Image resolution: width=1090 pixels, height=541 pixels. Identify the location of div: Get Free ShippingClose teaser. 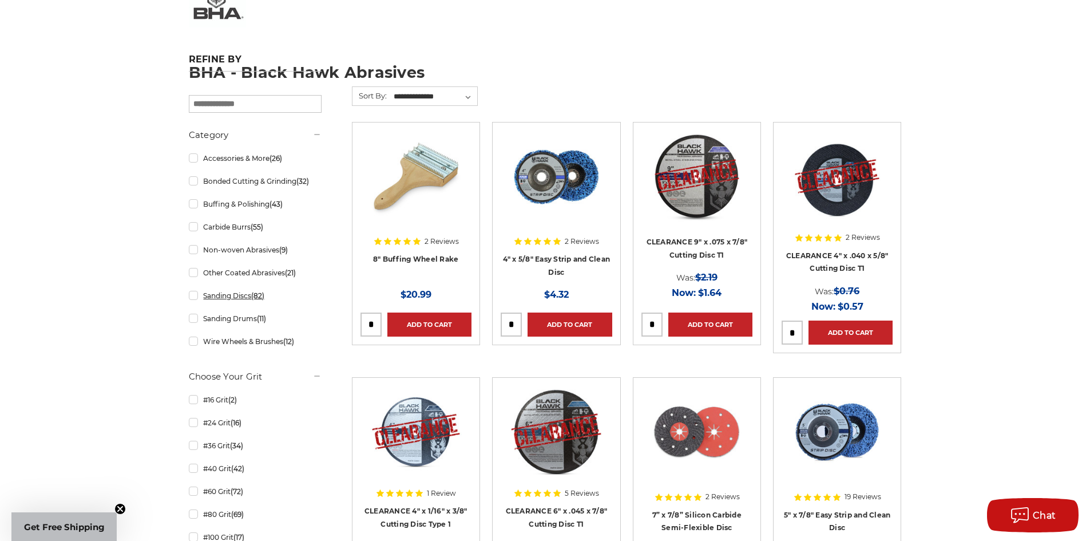
(64, 526).